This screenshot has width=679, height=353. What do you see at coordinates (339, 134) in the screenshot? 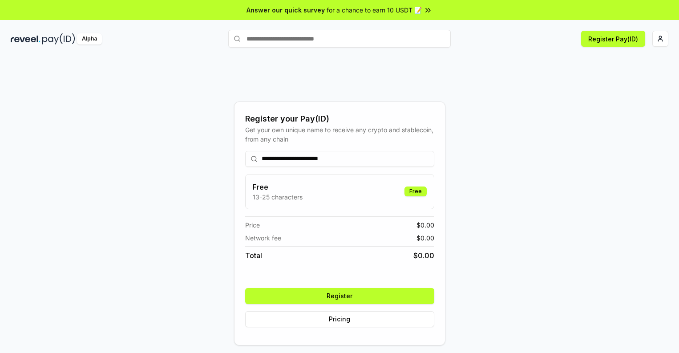
I see `div: Get your own unique name to receive any crypto and stablecoin, from any chain` at bounding box center [339, 134].